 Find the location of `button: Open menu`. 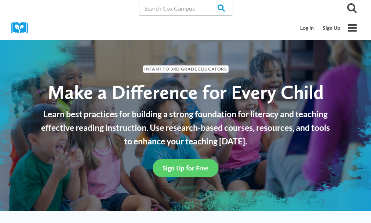

button: Open menu is located at coordinates (352, 28).